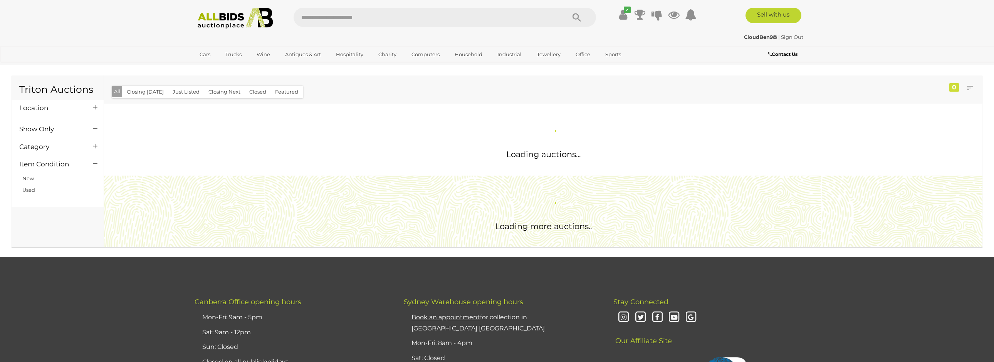 The width and height of the screenshot is (994, 362). What do you see at coordinates (624, 317) in the screenshot?
I see `i: Instagram` at bounding box center [624, 317].